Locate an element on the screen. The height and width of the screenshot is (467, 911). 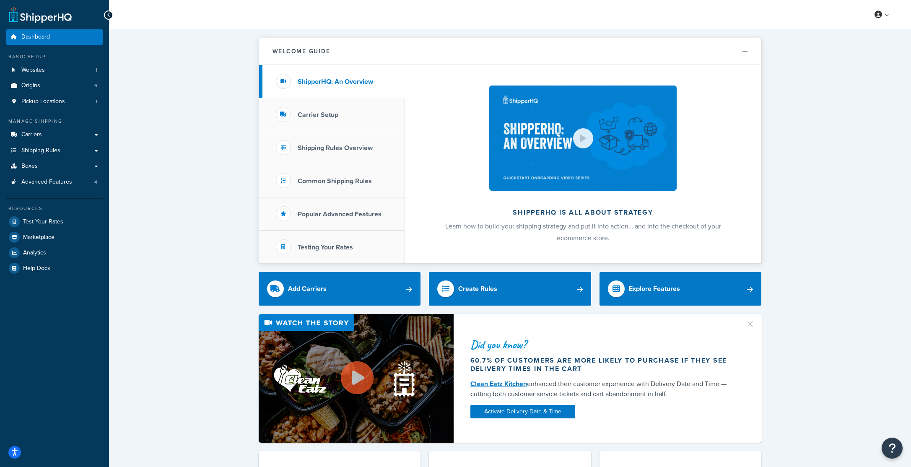
span: Boxes is located at coordinates (29, 166).